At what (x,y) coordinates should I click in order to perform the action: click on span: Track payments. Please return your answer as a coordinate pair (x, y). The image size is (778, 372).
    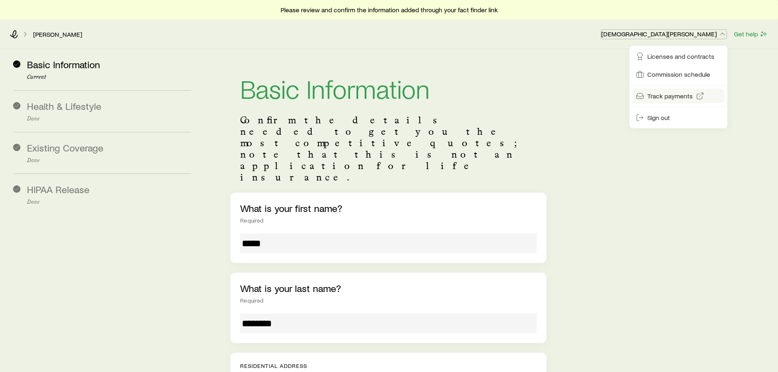
    Looking at the image, I should click on (670, 96).